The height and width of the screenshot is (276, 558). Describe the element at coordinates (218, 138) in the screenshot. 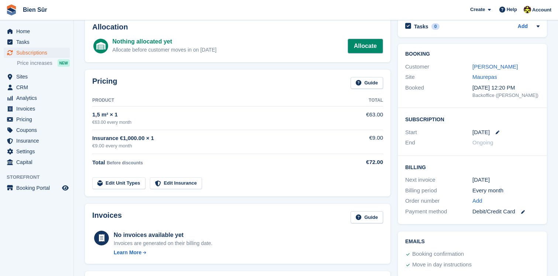

I see `div: Insurance €1,000.00 × 1` at that location.